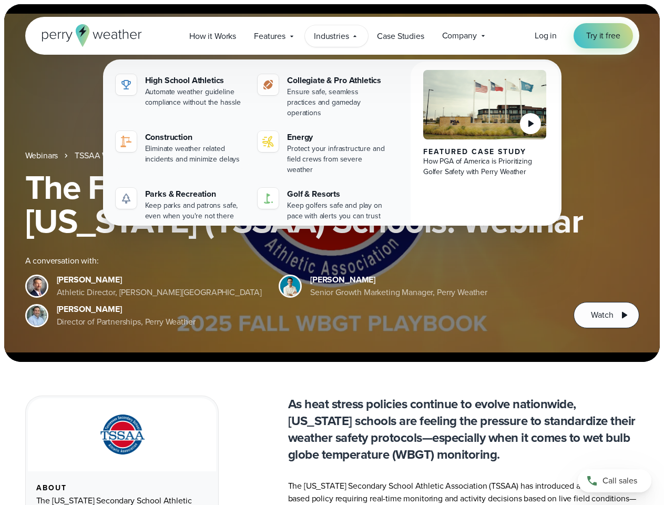  What do you see at coordinates (195, 154) in the screenshot?
I see `div: Eliminate weather related incidents and minimize delays` at bounding box center [195, 154].